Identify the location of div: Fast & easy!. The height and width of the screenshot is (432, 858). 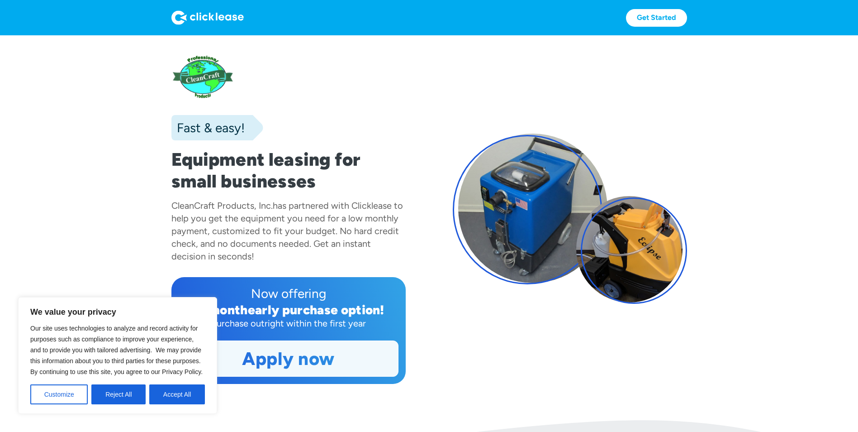
(208, 128).